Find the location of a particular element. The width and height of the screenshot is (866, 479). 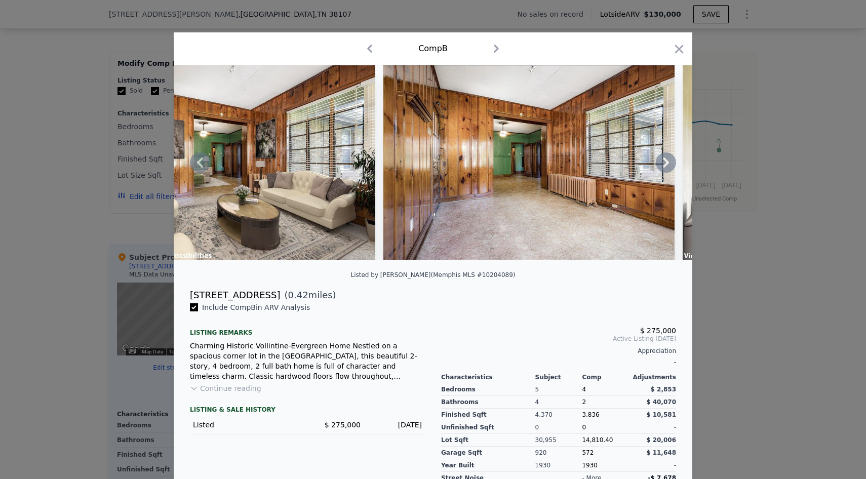

div: Charming Historic Vollintine-Evergreen Home Nestled on a spacious corner lot in the [GEOGRAPHIC_D... is located at coordinates (307, 361).